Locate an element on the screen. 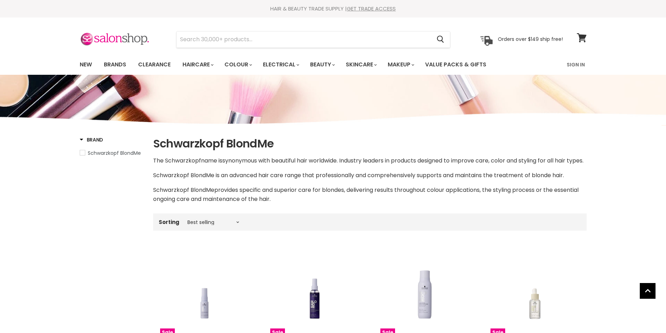 This screenshot has width=666, height=333. a: Makeup is located at coordinates (400, 65).